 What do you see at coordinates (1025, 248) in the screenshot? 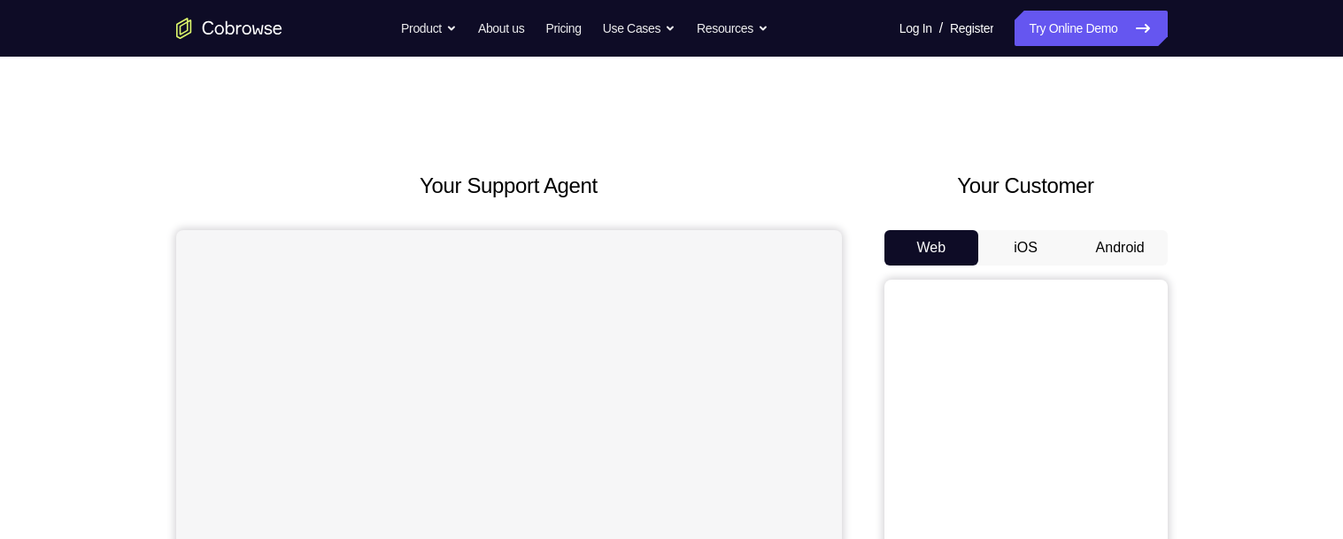
I see `button: iOS` at bounding box center [1025, 248].